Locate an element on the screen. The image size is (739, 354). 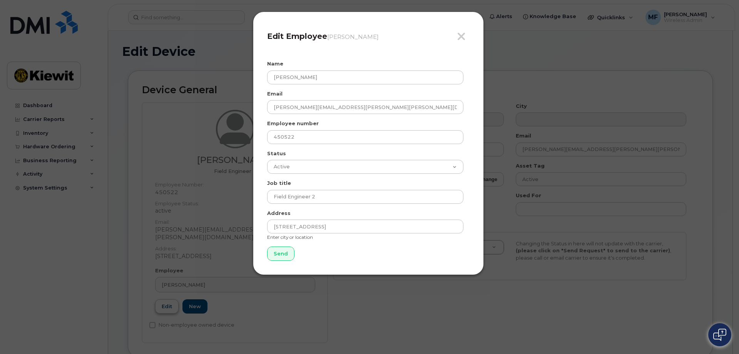
small: Enter city or location is located at coordinates (290, 237).